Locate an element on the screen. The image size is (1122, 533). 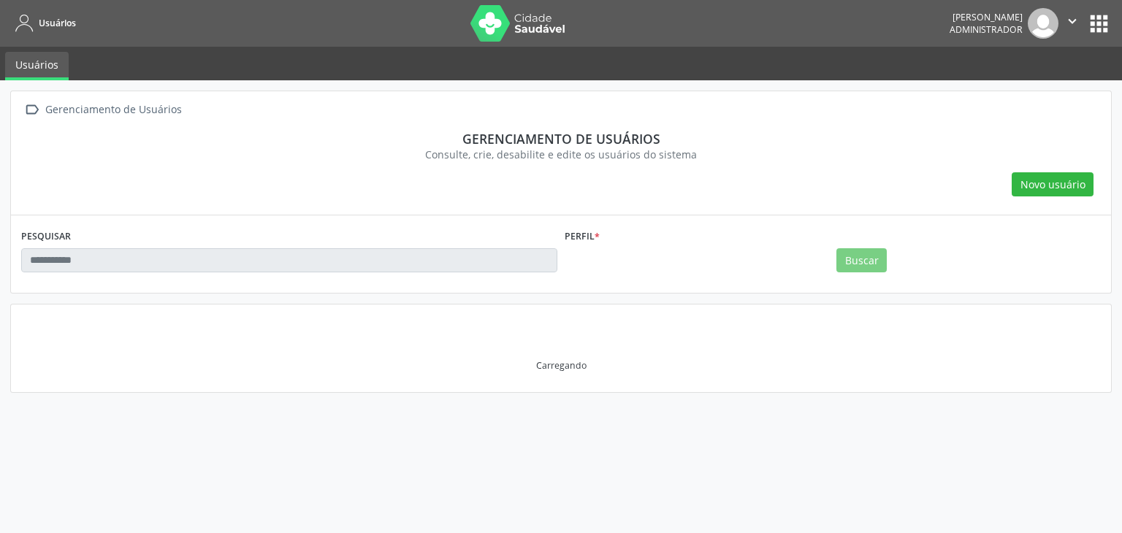
span: Usuários is located at coordinates (57, 23).